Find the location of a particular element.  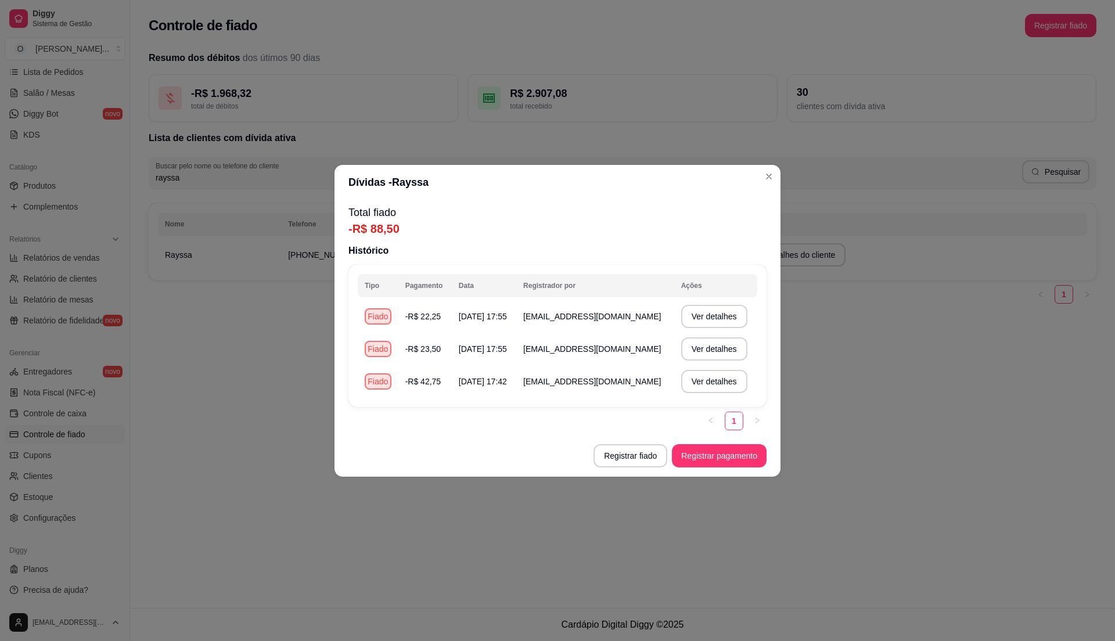

th: Data is located at coordinates (484, 286).